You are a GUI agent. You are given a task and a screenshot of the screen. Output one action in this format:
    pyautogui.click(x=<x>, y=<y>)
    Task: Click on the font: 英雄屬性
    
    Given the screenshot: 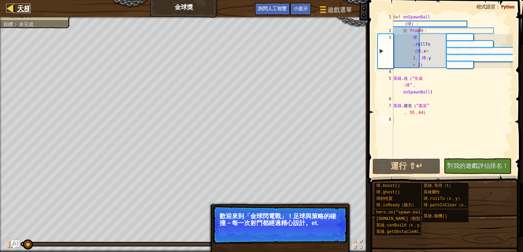 What is the action you would take?
    pyautogui.click(x=432, y=192)
    